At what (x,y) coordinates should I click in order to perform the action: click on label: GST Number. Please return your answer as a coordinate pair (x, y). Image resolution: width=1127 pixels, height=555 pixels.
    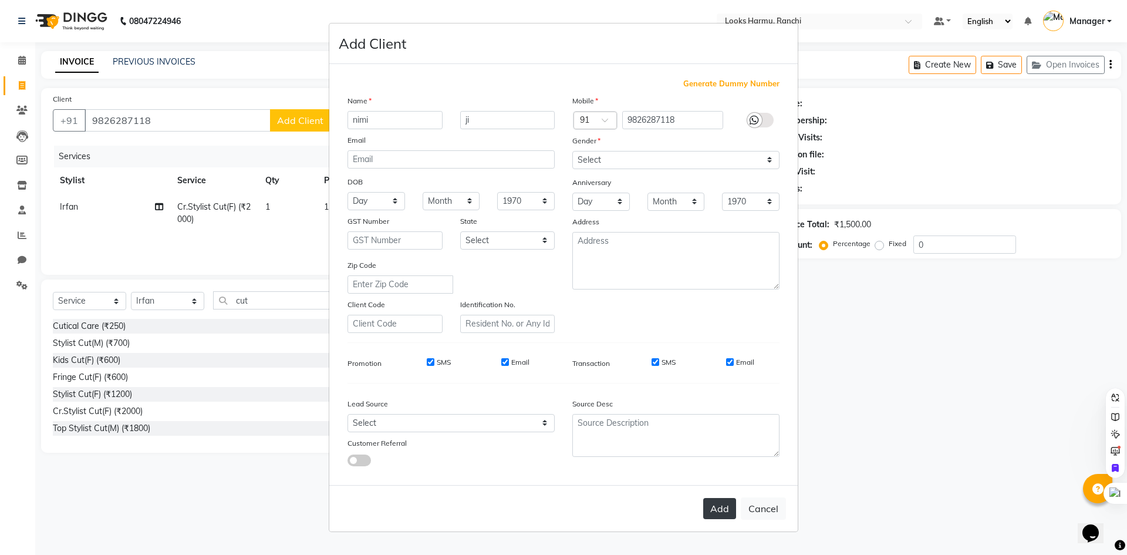
    Looking at the image, I should click on (368, 221).